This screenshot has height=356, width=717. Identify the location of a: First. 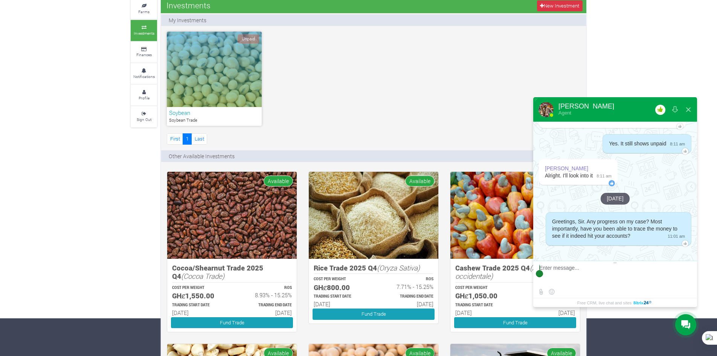
(175, 139).